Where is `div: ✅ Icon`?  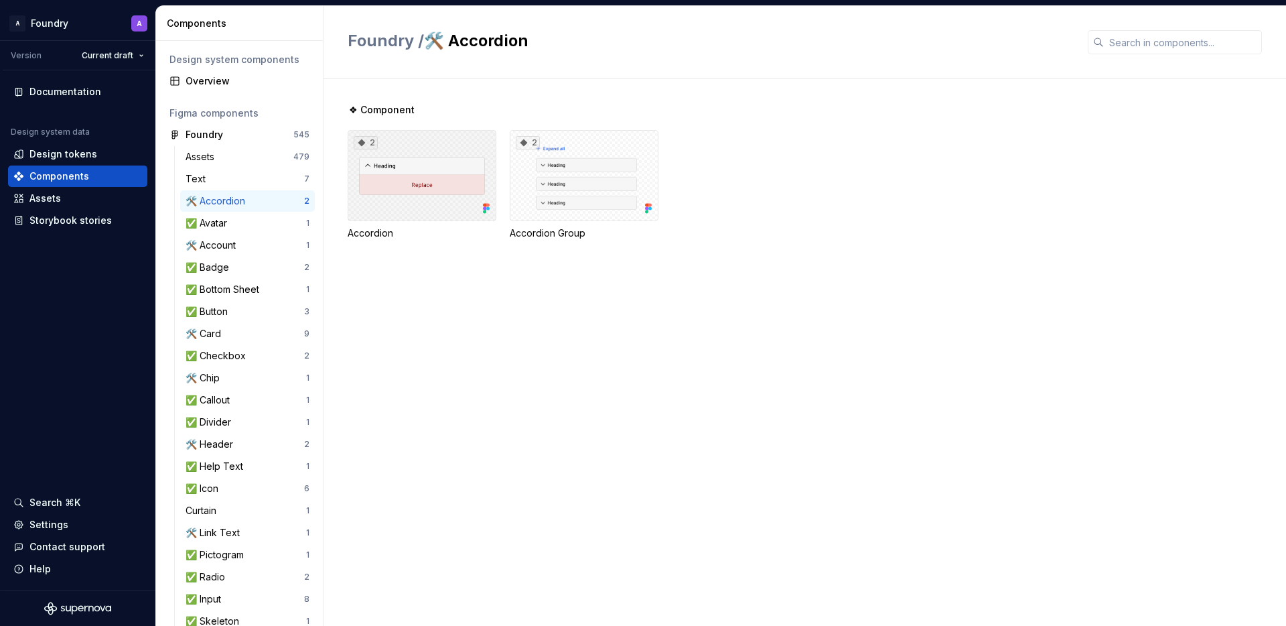
div: ✅ Icon is located at coordinates (204, 488).